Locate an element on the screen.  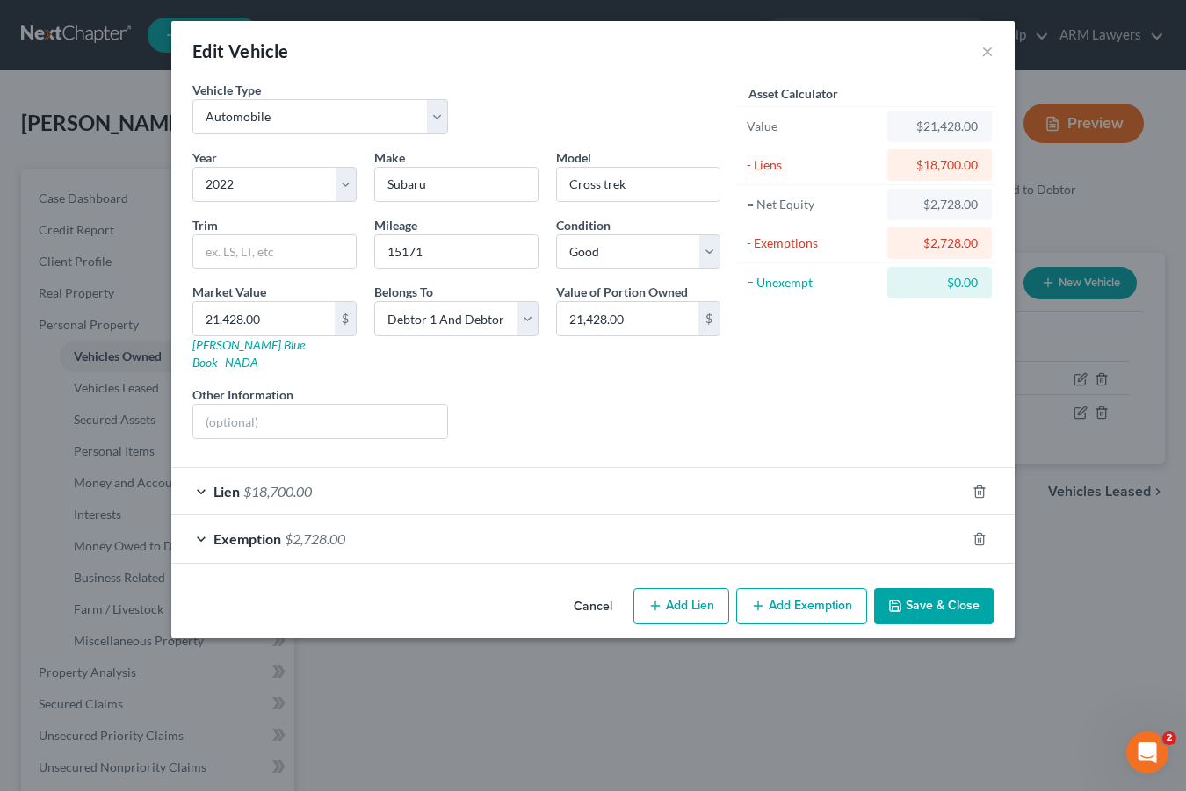
a: NADA is located at coordinates (242, 362).